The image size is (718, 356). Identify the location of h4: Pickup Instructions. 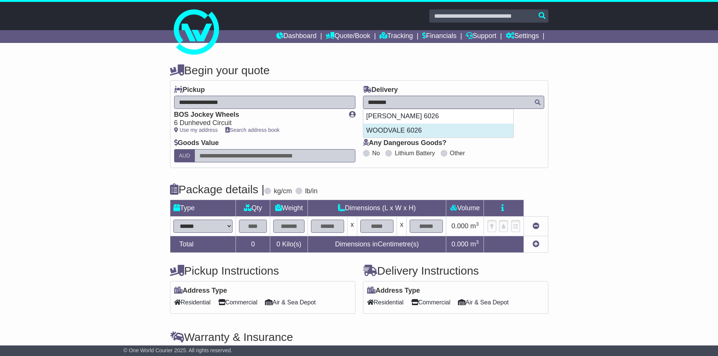
(263, 271).